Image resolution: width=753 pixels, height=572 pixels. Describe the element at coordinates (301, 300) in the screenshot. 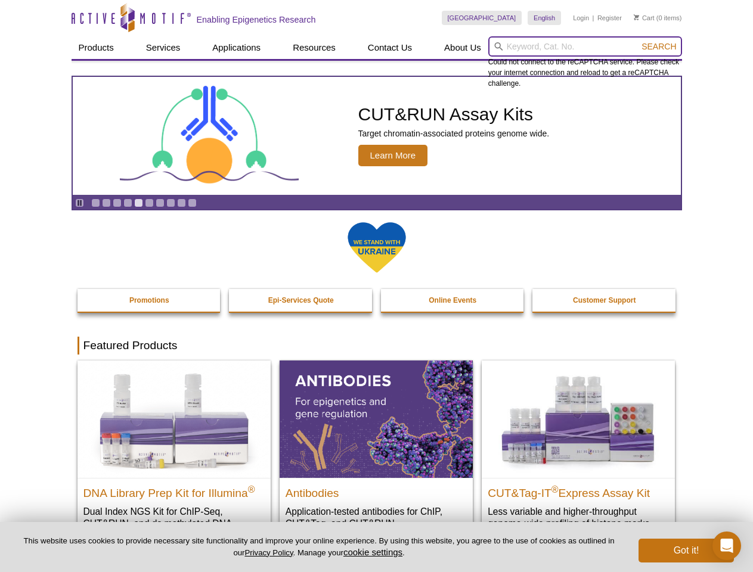

I see `strong: Epi-Services Quote` at that location.